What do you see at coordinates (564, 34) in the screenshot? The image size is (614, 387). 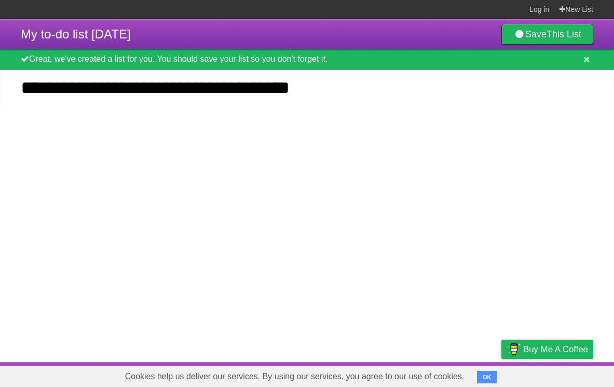 I see `b: This List` at bounding box center [564, 34].